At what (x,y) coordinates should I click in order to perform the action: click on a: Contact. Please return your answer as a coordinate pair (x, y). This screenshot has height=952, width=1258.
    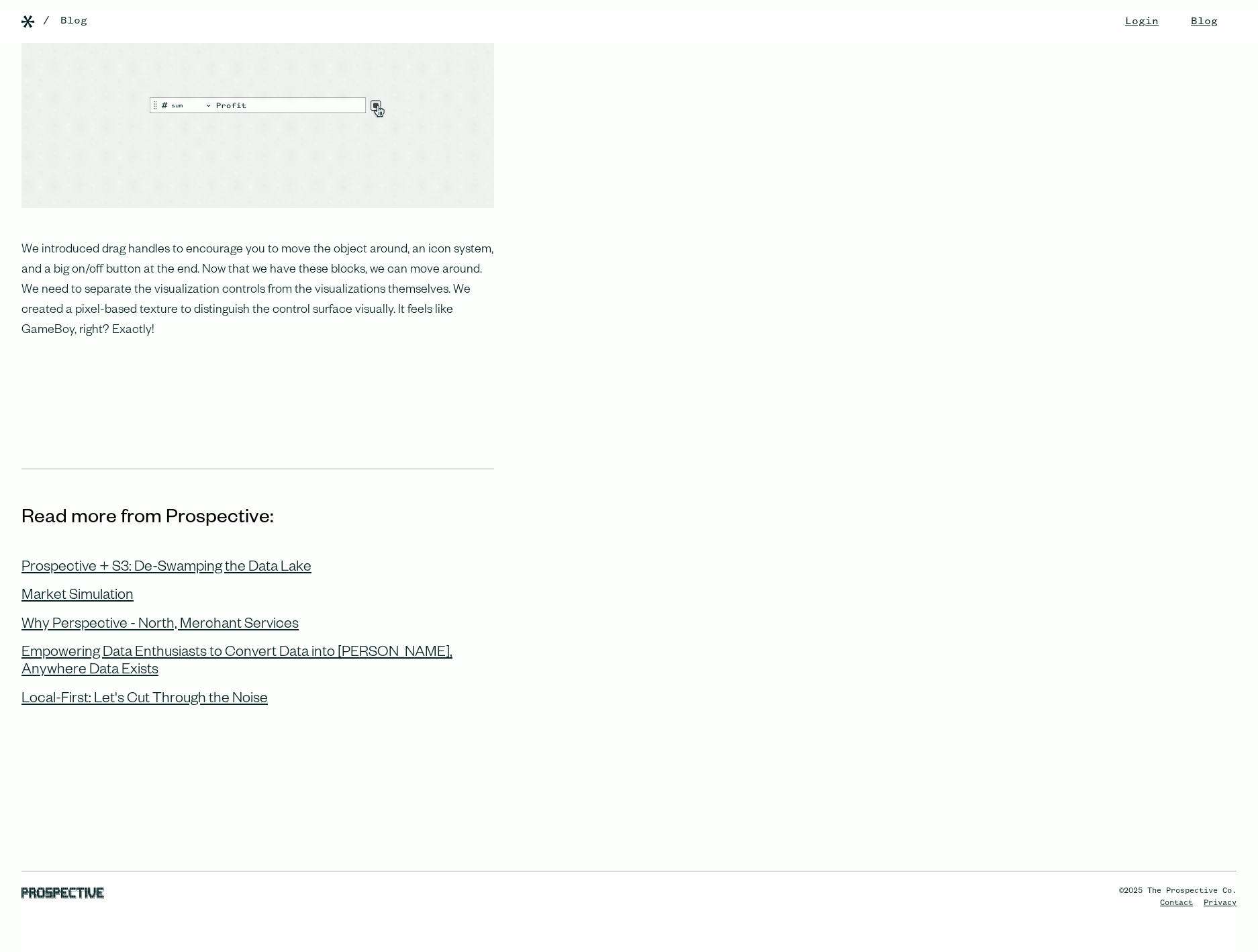
    Looking at the image, I should click on (1176, 903).